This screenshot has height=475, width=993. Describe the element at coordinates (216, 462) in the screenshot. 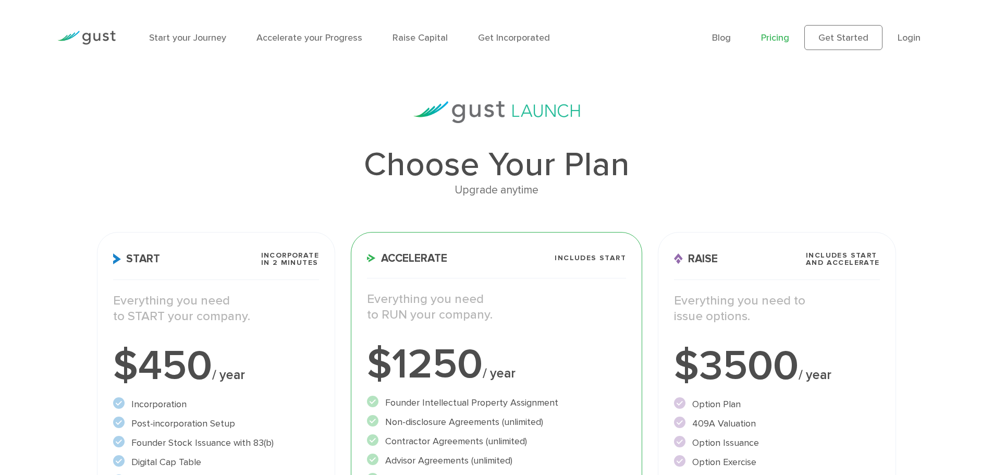

I see `li: Digital Cap Table` at that location.